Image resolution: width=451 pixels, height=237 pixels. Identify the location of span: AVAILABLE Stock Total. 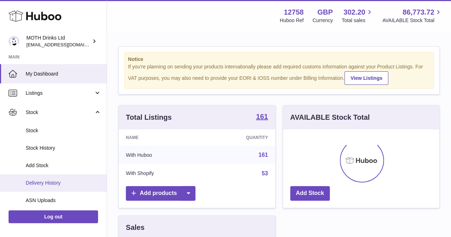
(412, 20).